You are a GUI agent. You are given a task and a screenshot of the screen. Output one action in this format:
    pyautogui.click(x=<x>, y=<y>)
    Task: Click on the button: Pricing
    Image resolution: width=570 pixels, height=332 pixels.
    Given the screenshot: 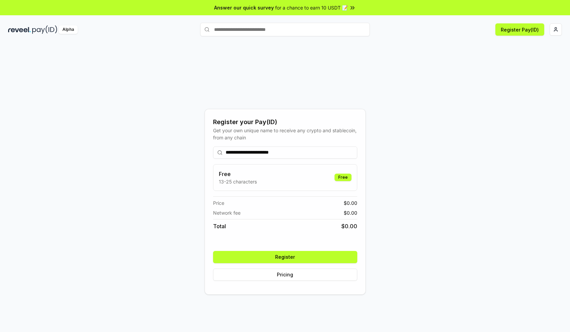 What is the action you would take?
    pyautogui.click(x=285, y=275)
    